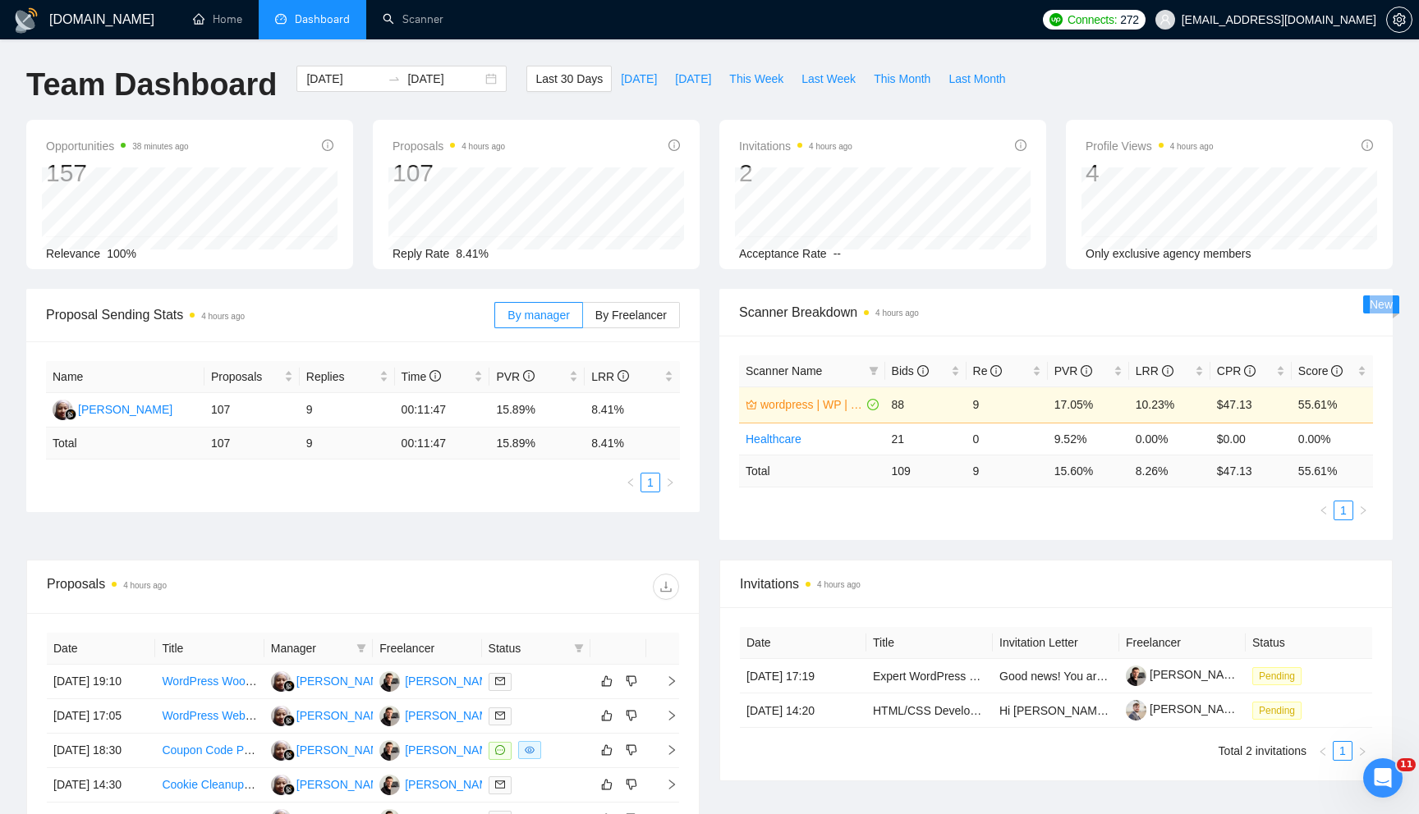  I want to click on span: Status, so click(528, 649).